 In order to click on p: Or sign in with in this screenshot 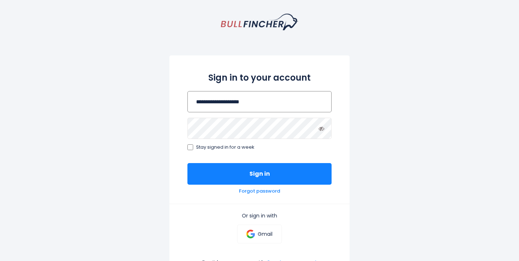, I will do `click(260, 216)`.